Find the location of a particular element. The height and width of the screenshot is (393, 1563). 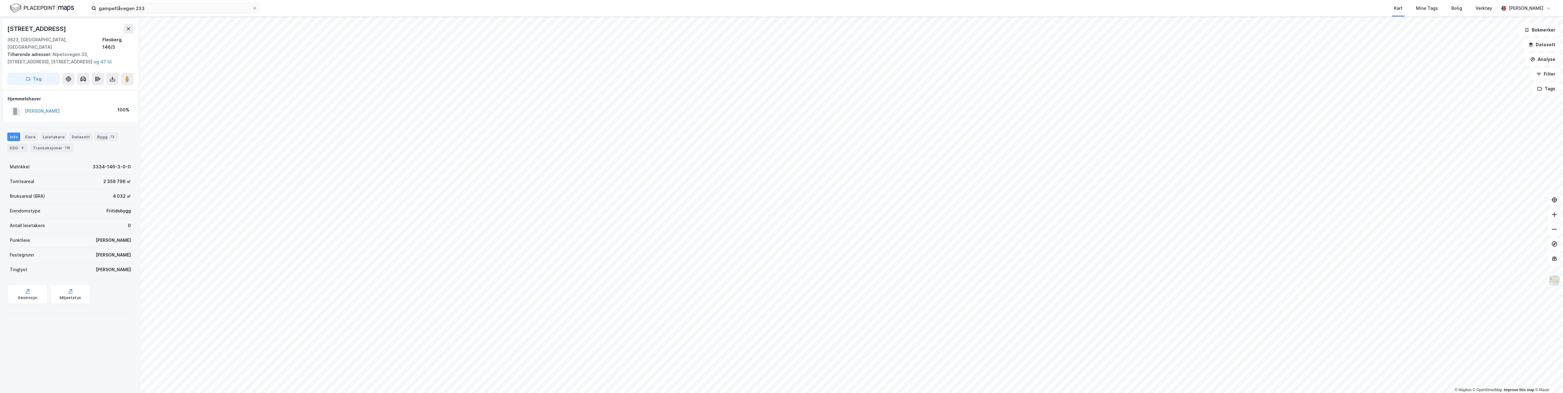

div: Kontrollprogram for chat is located at coordinates (1548, 378).